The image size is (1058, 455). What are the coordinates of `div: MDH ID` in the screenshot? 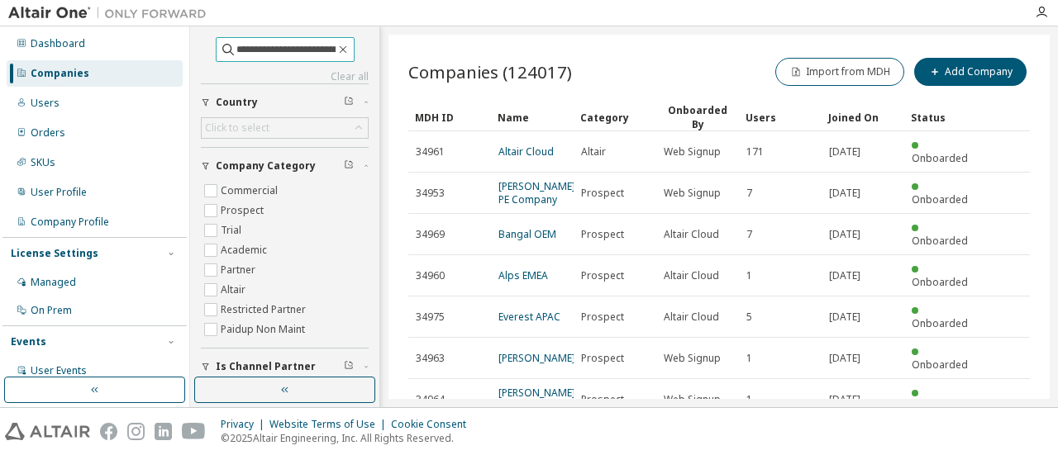 It's located at (450, 117).